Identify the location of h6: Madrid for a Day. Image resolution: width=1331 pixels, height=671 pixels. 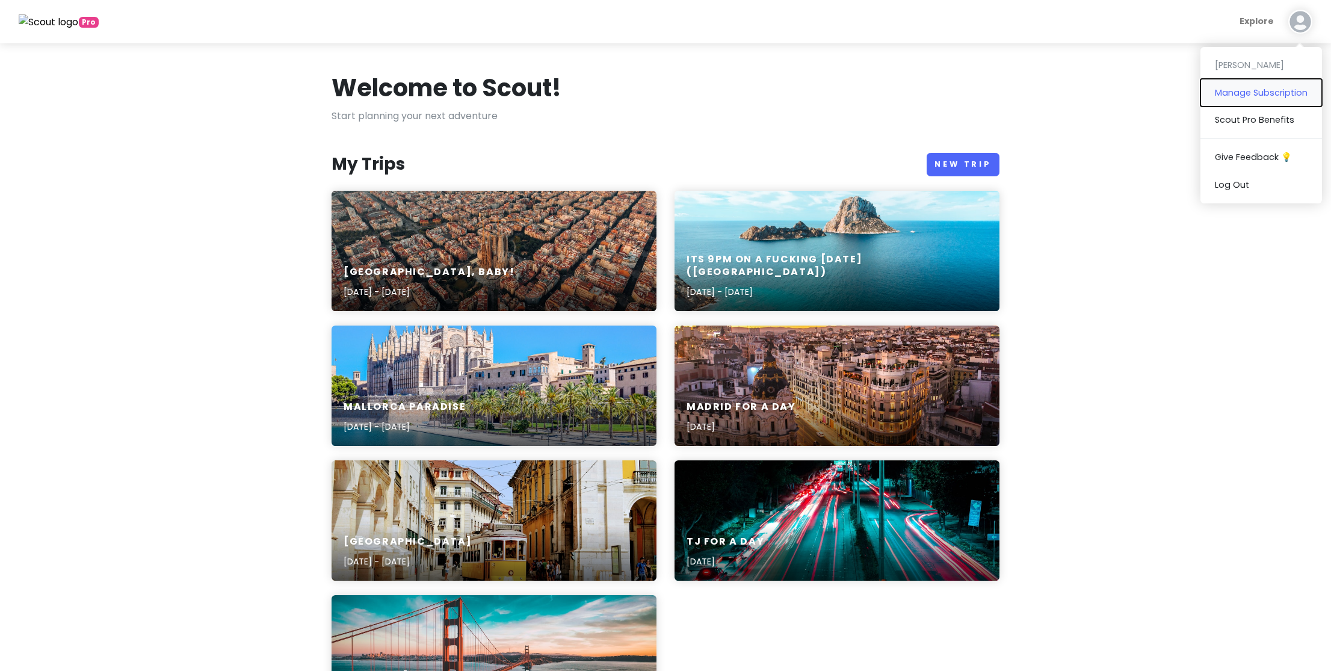
(741, 407).